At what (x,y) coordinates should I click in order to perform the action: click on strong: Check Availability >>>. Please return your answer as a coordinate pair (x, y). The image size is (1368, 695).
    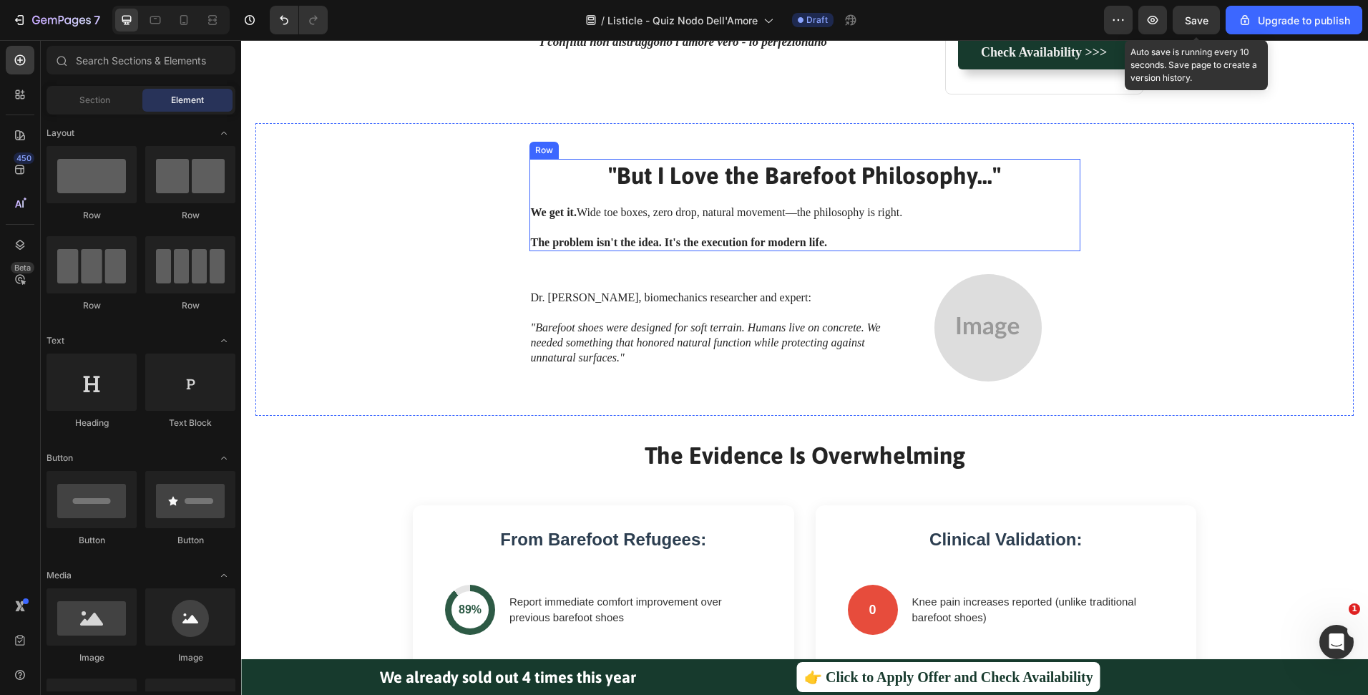
    Looking at the image, I should click on (803, 12).